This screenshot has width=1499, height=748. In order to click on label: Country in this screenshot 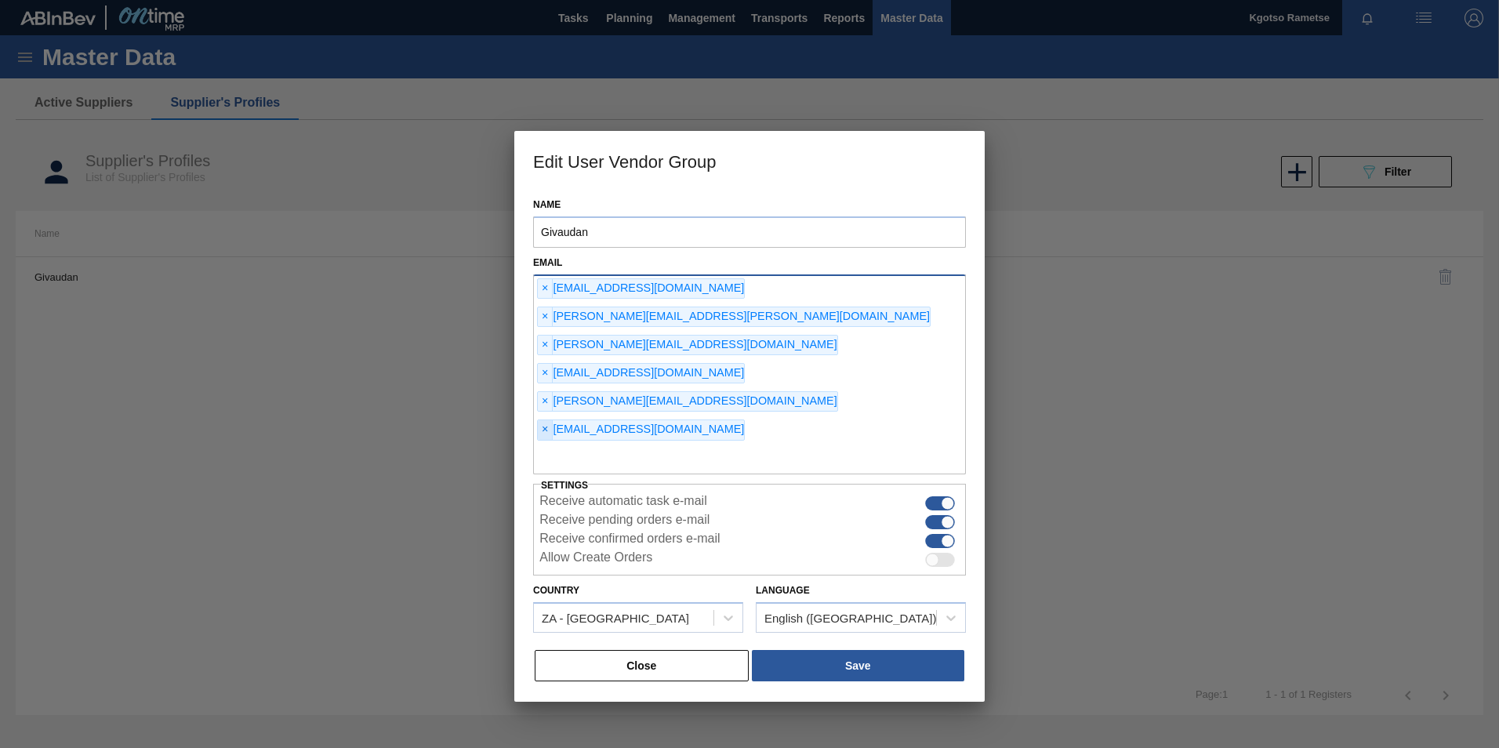, I will do `click(556, 590)`.